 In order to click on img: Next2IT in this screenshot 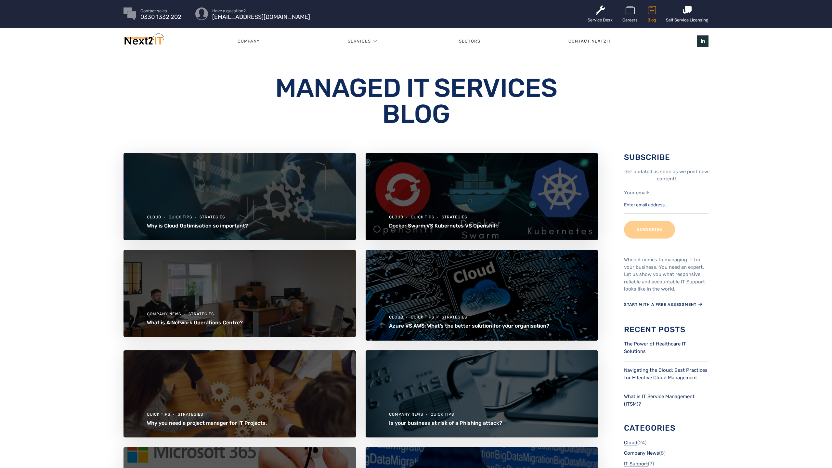, I will do `click(144, 40)`.